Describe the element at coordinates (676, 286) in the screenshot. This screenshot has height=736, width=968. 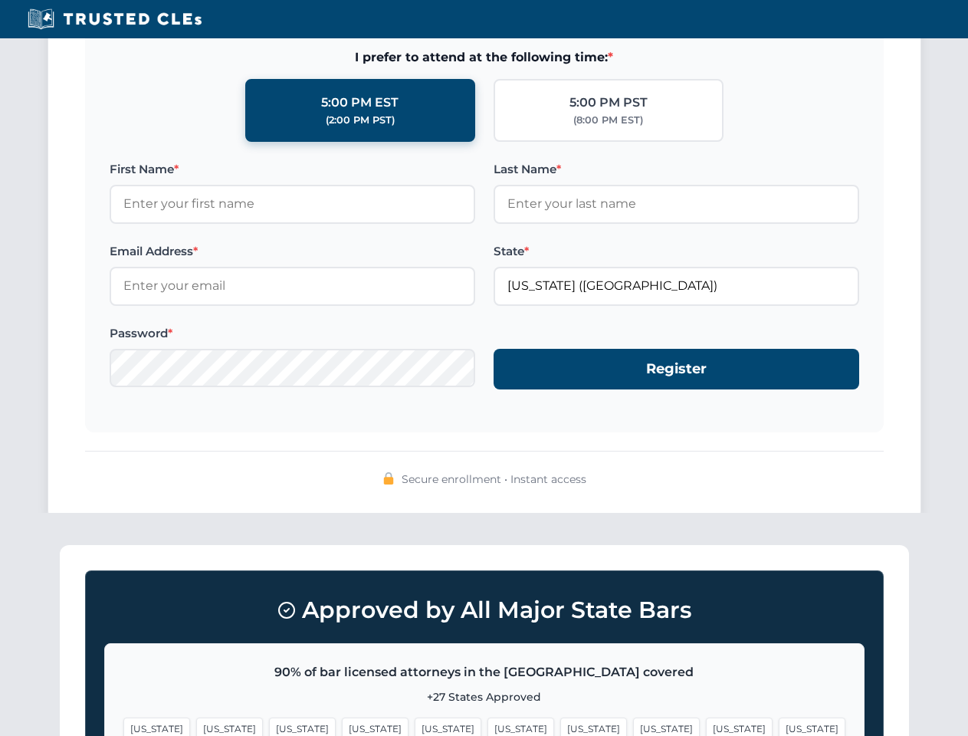
I see `input: Florida (FL)` at that location.